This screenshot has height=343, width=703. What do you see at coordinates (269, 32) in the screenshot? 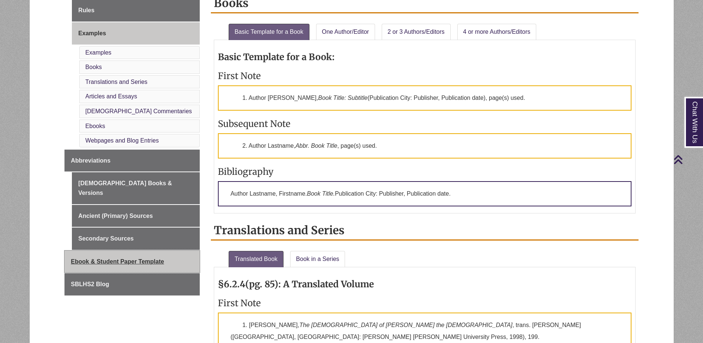
I see `a: Basic Template for a Book` at bounding box center [269, 32].